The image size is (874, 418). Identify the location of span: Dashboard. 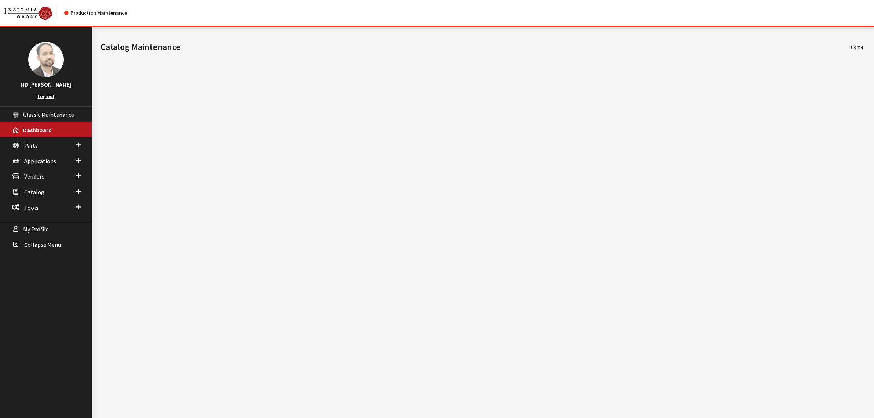
(37, 130).